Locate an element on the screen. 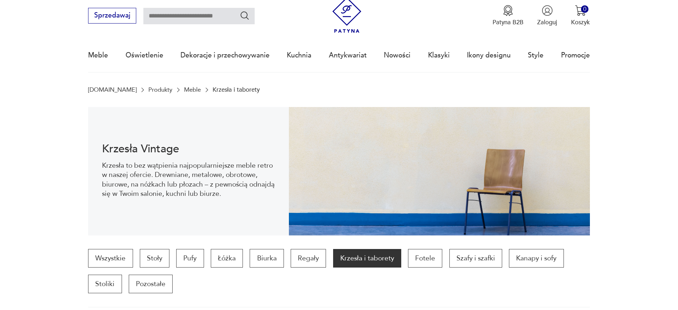 This screenshot has height=310, width=678. a: Sprzedawaj is located at coordinates (112, 16).